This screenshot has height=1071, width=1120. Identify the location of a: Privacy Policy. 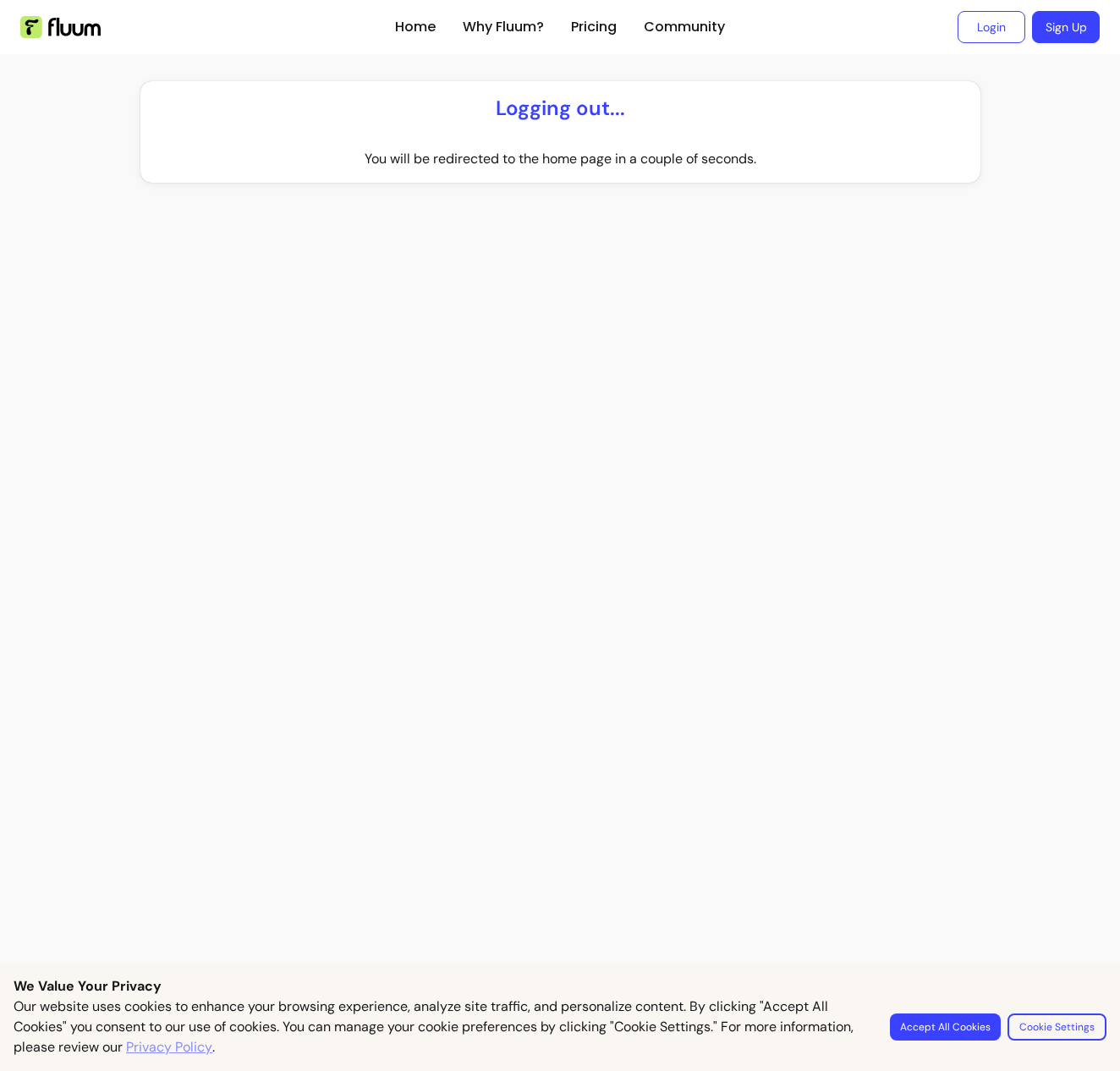
(169, 1048).